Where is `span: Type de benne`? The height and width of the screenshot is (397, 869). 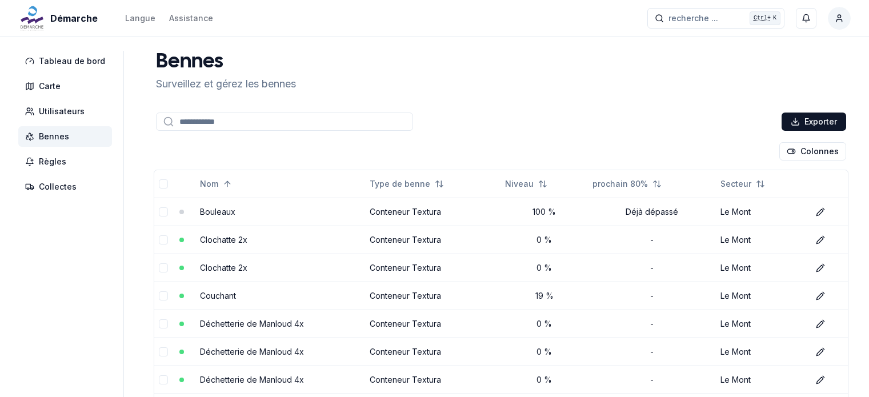
span: Type de benne is located at coordinates (400, 184).